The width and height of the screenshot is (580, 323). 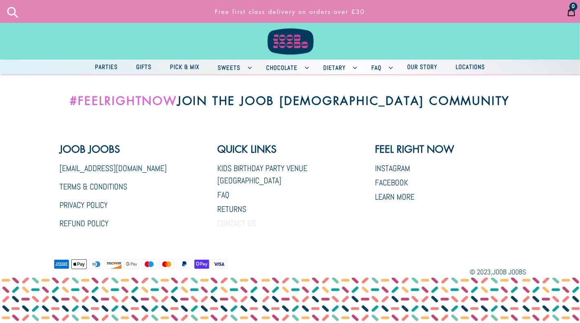 I want to click on a: Refund Policy, so click(x=84, y=223).